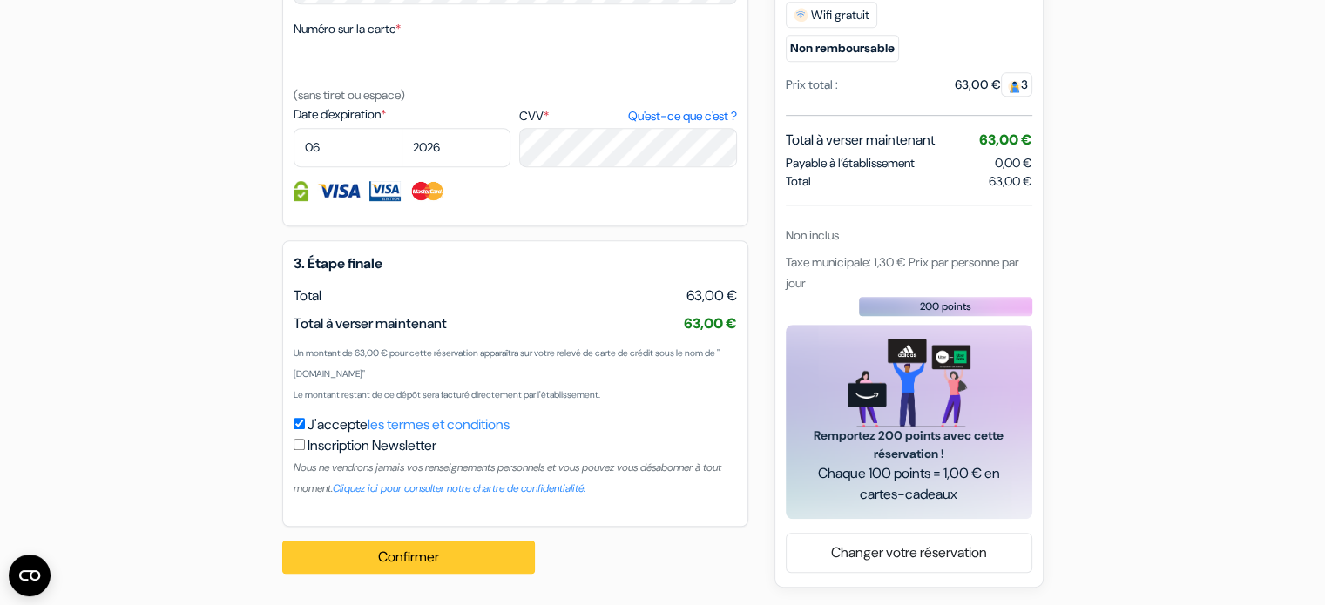 The image size is (1325, 605). Describe the element at coordinates (507, 478) in the screenshot. I see `small: Nous ne vendrons jamais vos renseignements personnels et vous pouvez vous désabonner à tout moment.` at that location.